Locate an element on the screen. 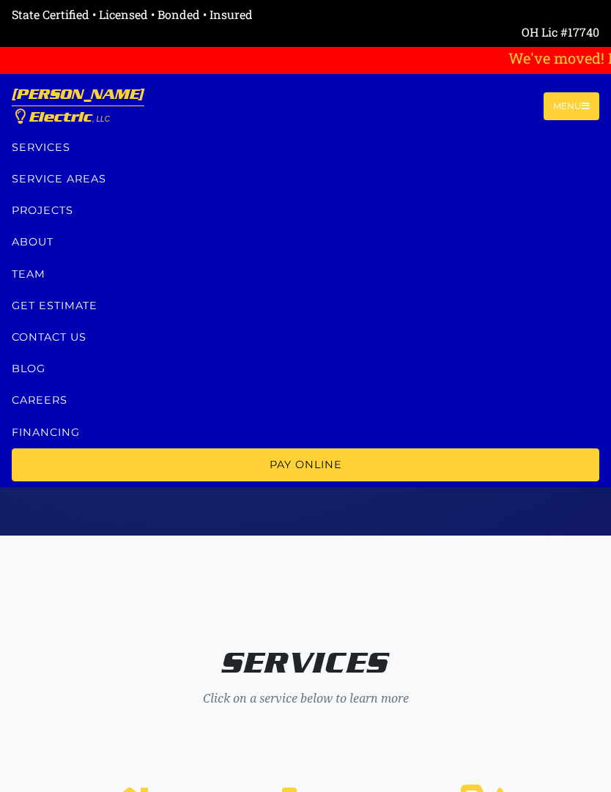  span: , LLC is located at coordinates (101, 119).